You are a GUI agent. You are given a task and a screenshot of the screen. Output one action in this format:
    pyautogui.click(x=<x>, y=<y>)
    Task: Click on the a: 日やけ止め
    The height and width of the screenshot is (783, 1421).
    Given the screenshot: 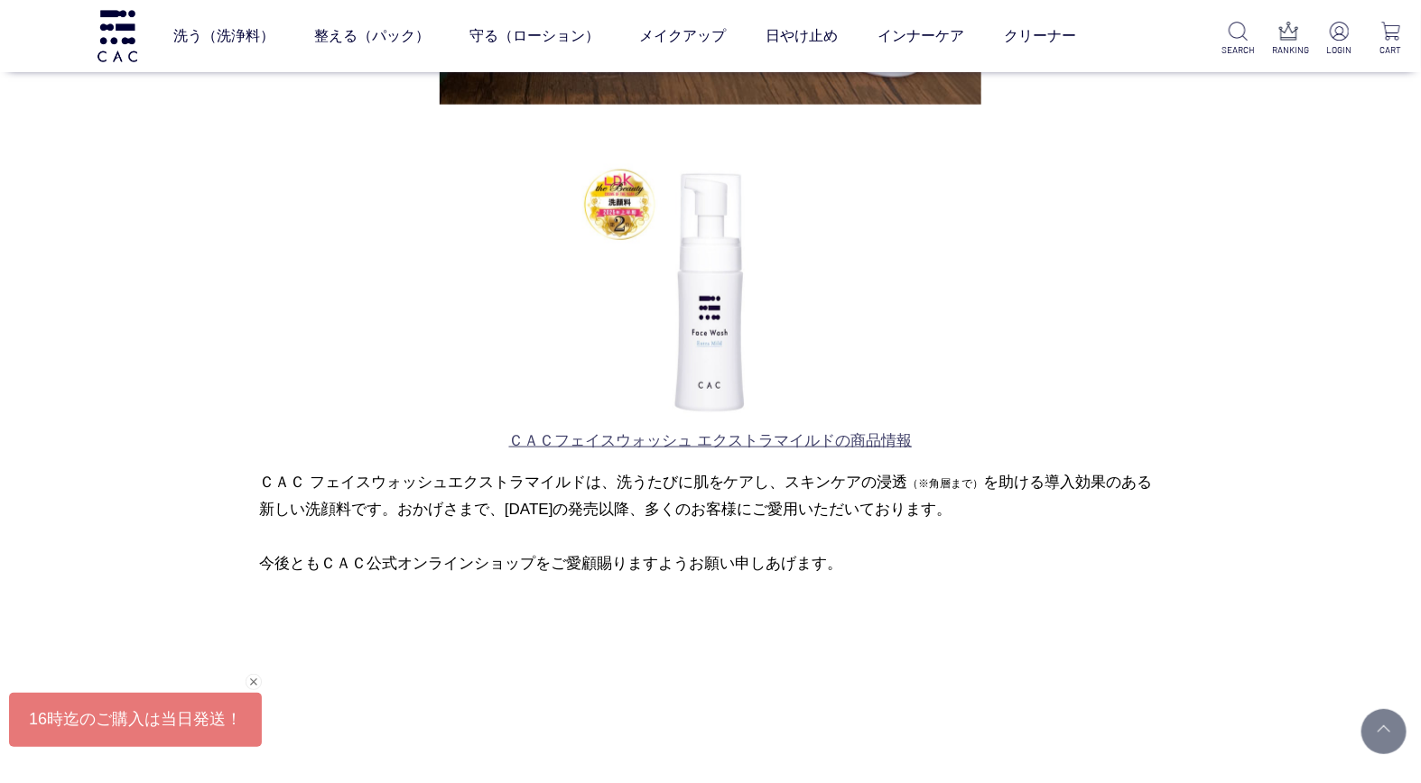 What is the action you would take?
    pyautogui.click(x=801, y=36)
    